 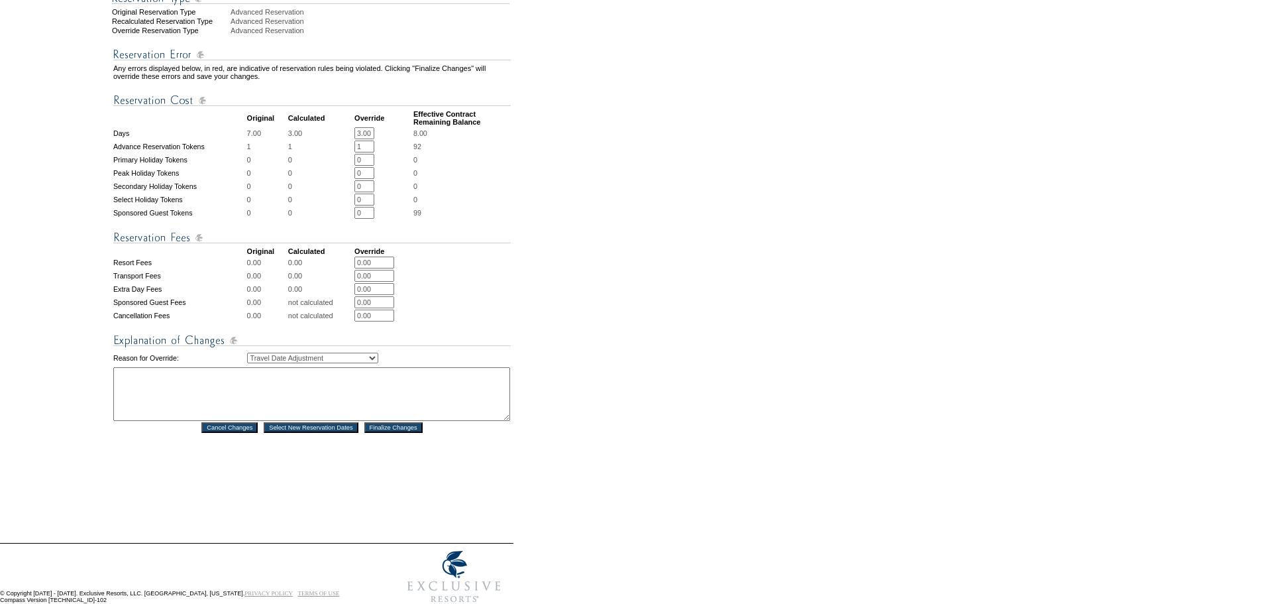 I want to click on input: Cancel Changes, so click(x=229, y=427).